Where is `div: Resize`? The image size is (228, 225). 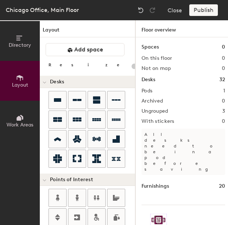
div: Resize is located at coordinates (88, 65).